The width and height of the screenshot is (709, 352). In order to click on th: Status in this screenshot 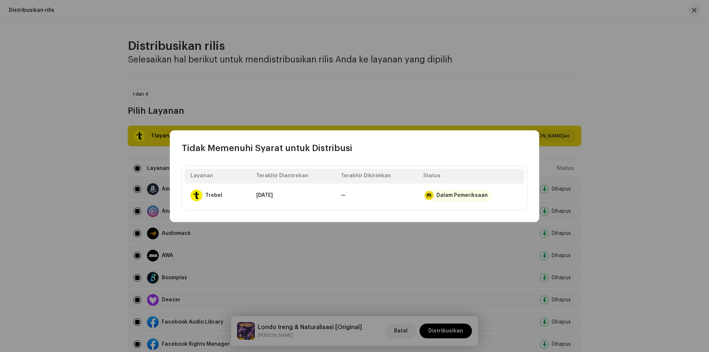, I will do `click(471, 176)`.